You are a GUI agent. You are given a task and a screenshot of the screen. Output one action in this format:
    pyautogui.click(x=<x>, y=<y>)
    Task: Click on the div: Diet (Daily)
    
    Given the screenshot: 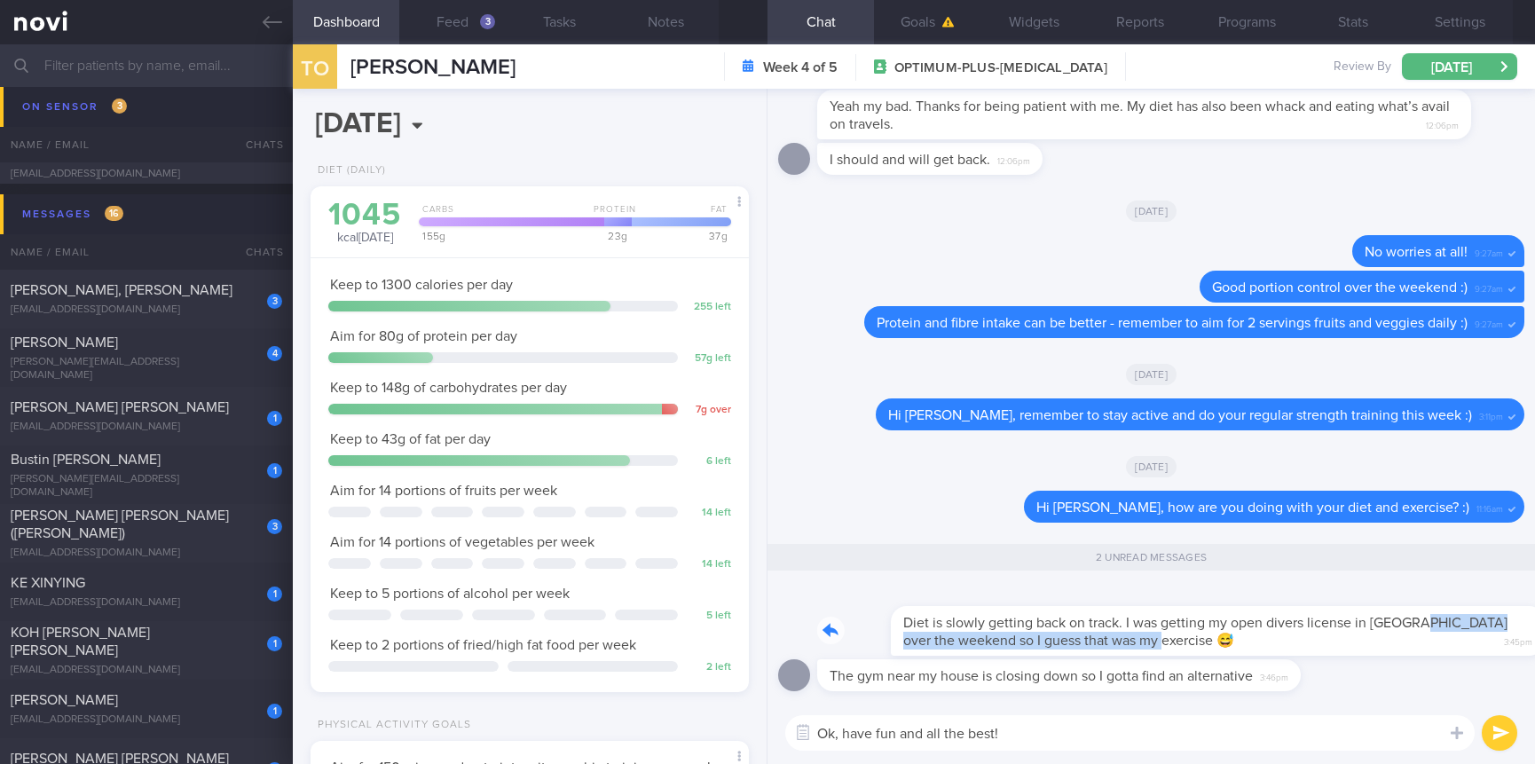 What is the action you would take?
    pyautogui.click(x=348, y=170)
    